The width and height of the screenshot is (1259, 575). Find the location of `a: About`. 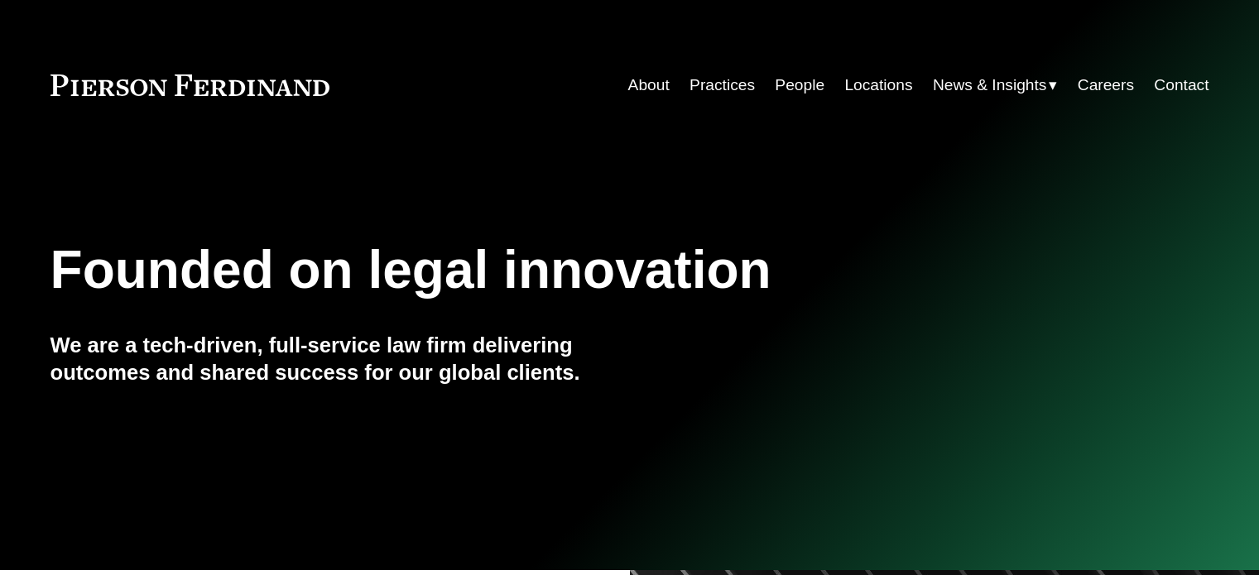

a: About is located at coordinates (649, 85).